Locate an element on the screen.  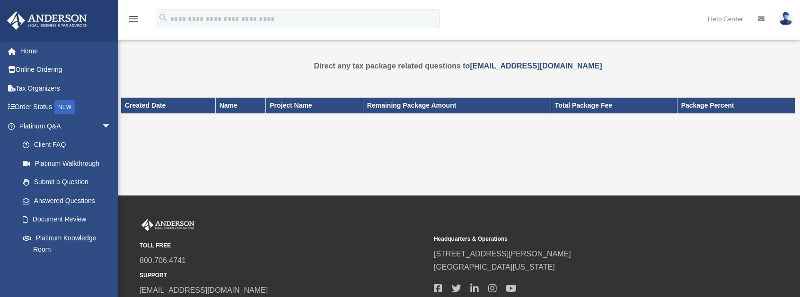
th: Package Percent is located at coordinates (735, 106).